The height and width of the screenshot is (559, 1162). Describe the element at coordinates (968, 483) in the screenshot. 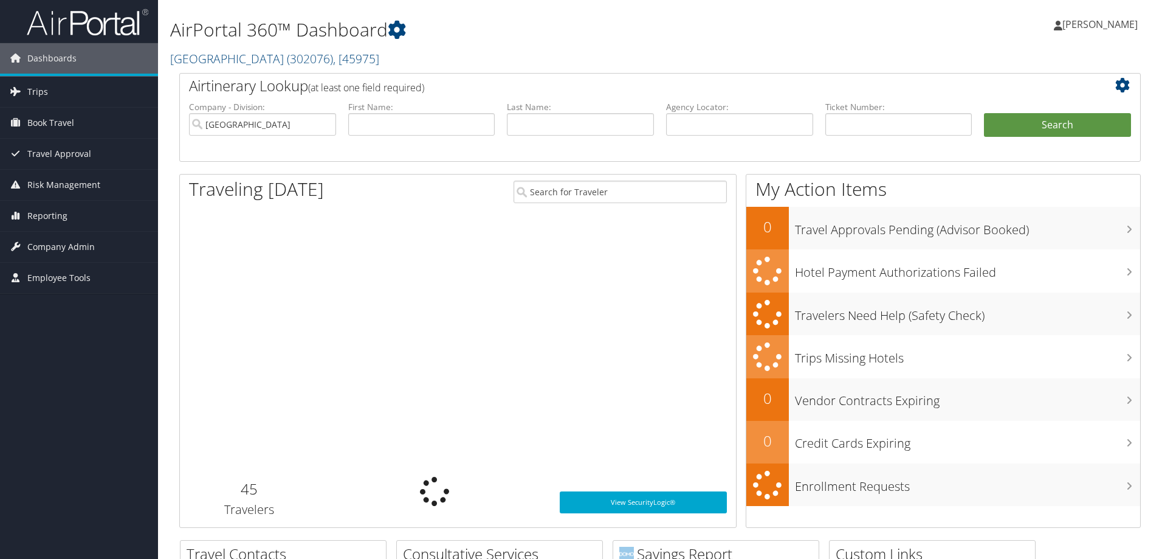

I see `h3: Enrollment Requests` at that location.